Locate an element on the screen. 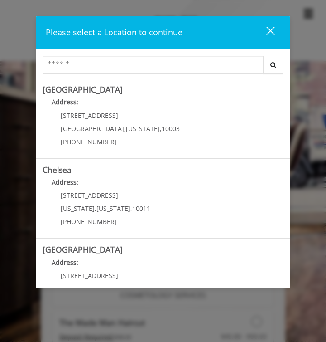 Image resolution: width=326 pixels, height=342 pixels. span: 10003 is located at coordinates (171, 128).